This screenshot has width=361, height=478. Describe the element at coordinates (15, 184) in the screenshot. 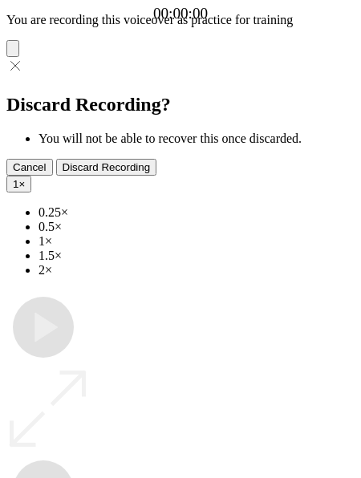

I see `span: 1` at that location.